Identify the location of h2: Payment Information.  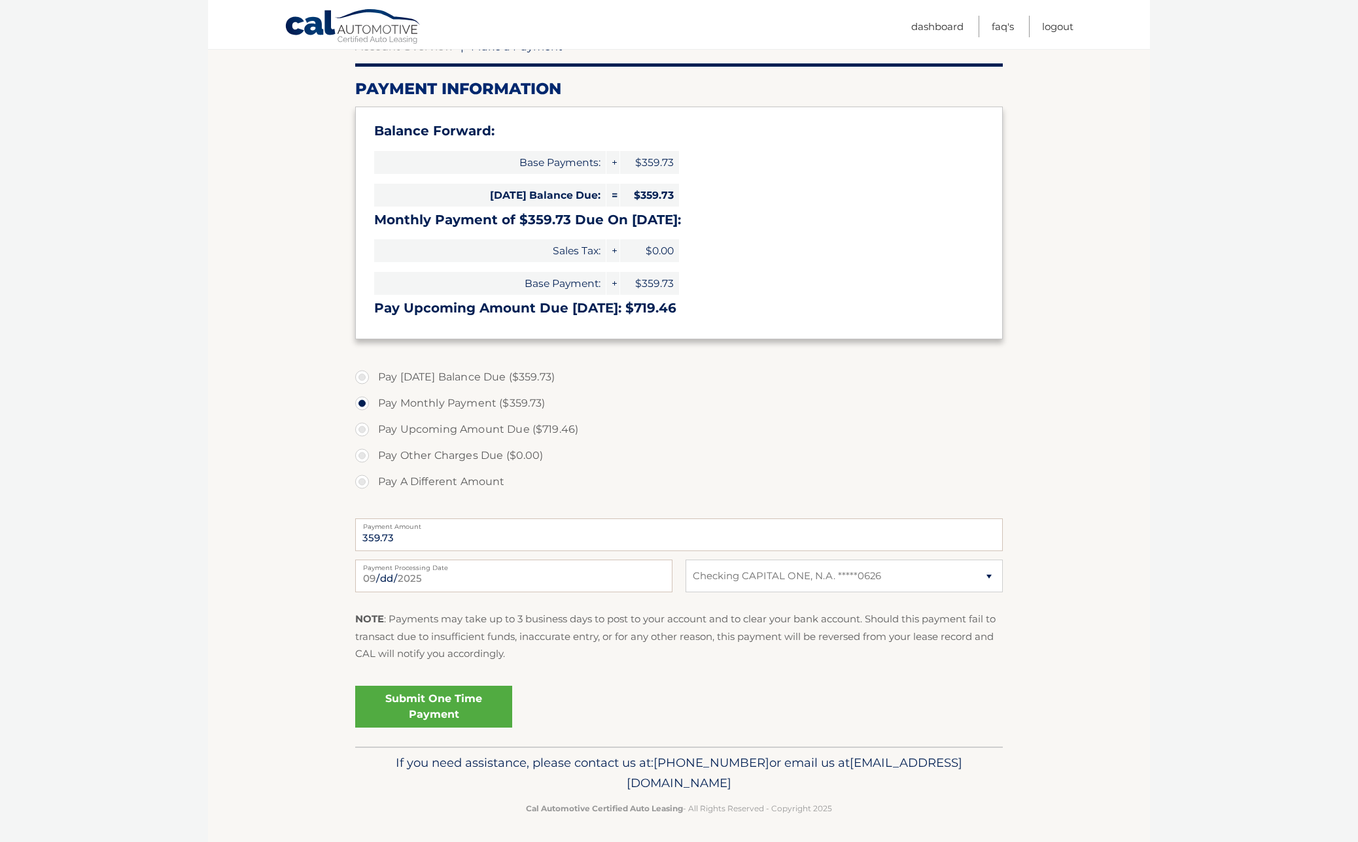
(679, 89).